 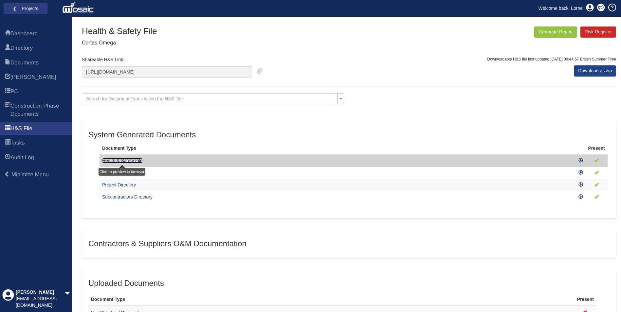 I want to click on div: Shareable H&S Link:, so click(x=169, y=67).